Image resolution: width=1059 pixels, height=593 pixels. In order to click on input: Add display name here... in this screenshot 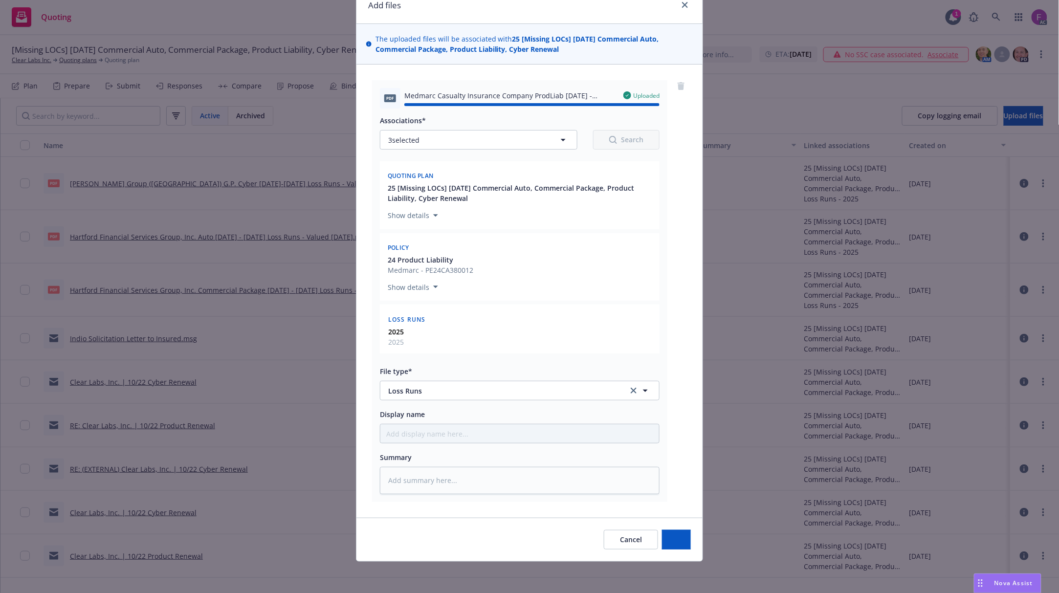, I will do `click(520, 434)`.